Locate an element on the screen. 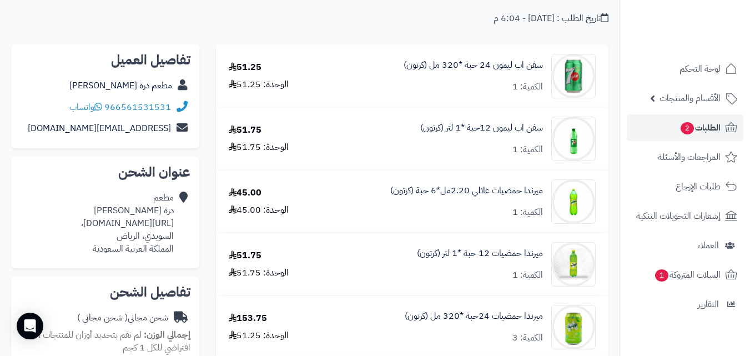 Image resolution: width=750 pixels, height=356 pixels. span: طلبات الإرجاع is located at coordinates (698, 186).